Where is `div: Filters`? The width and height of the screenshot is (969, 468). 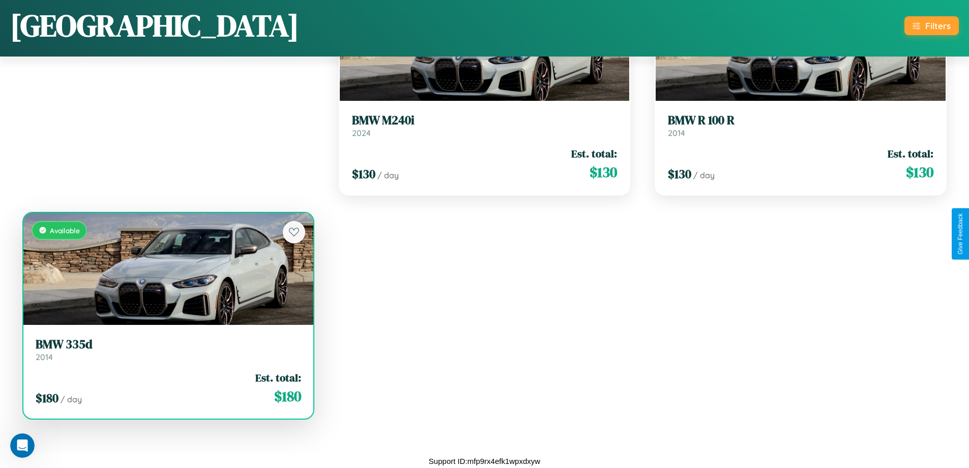 div: Filters is located at coordinates (938, 25).